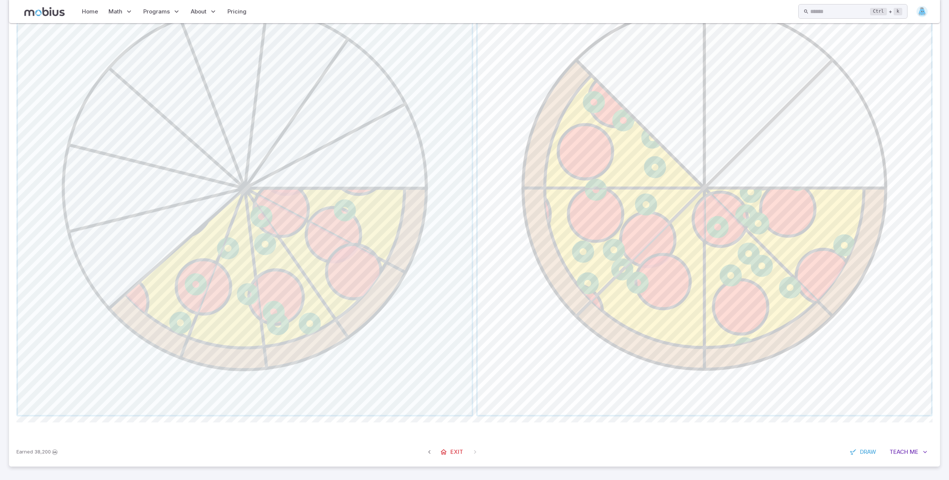  What do you see at coordinates (37, 452) in the screenshot?
I see `p: Earn Mobius dollars to buy game boosters` at bounding box center [37, 452].